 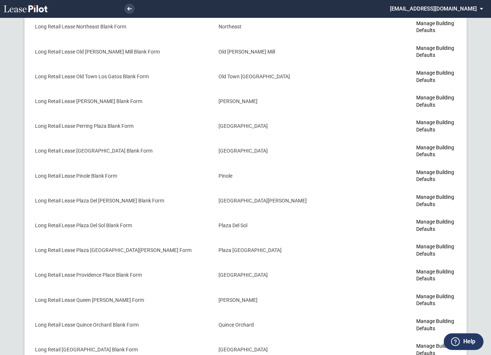 I want to click on td: Long Retail Lease Perring Plaza Blank Form, so click(x=119, y=126).